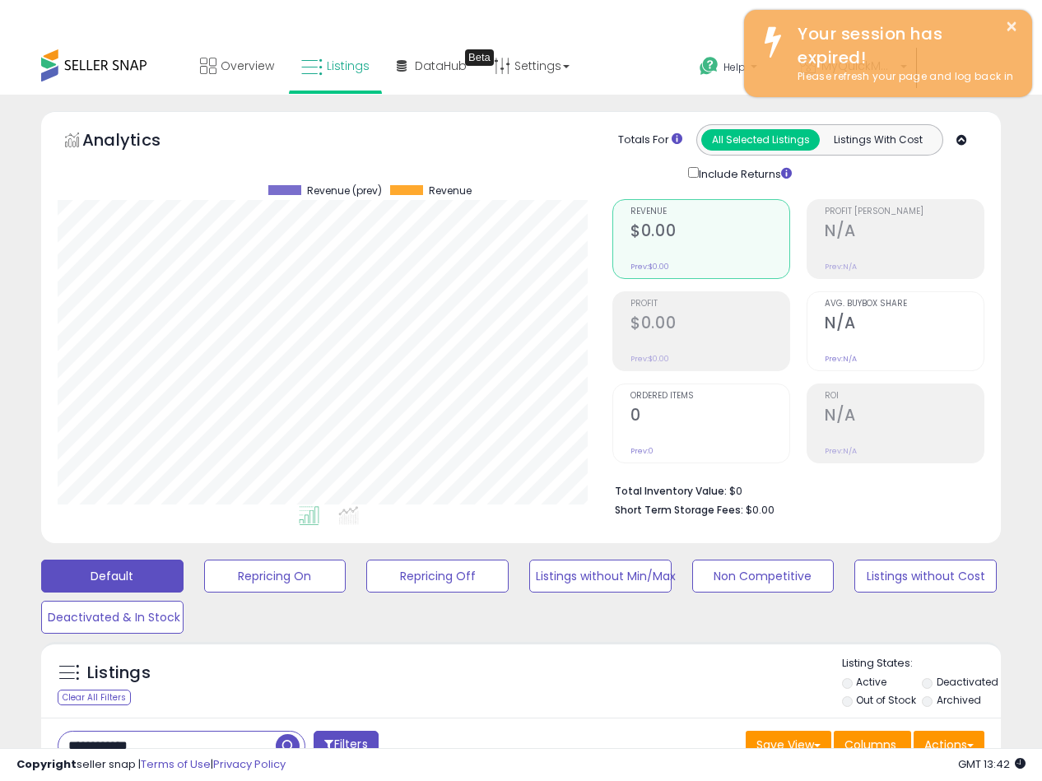  I want to click on span: Overview, so click(247, 66).